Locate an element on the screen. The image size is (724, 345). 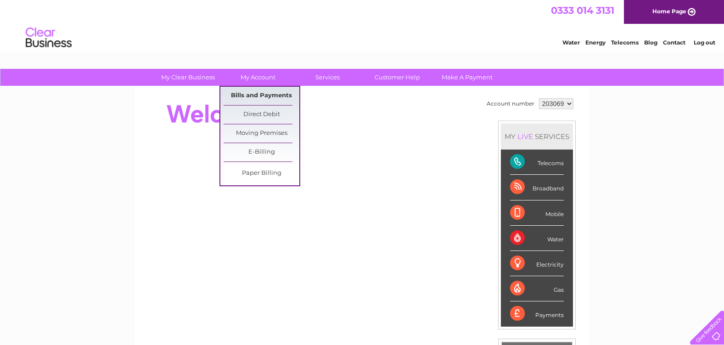
div: Payments is located at coordinates (537, 314).